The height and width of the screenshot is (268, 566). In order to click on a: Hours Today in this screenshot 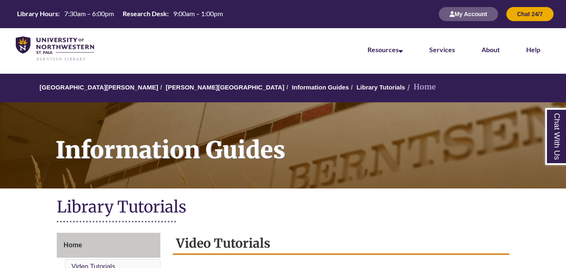, I will do `click(120, 14)`.